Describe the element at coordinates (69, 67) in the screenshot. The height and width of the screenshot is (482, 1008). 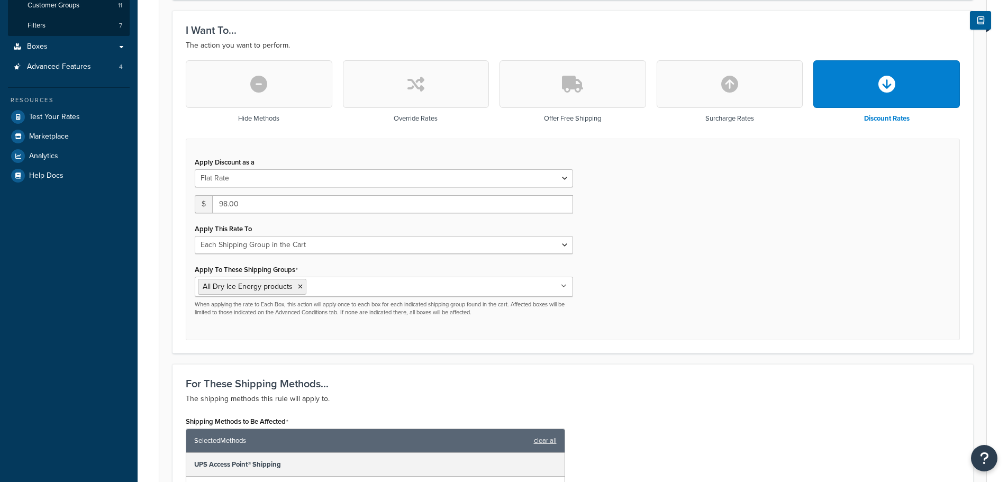
I see `a: Advanced Features4` at that location.